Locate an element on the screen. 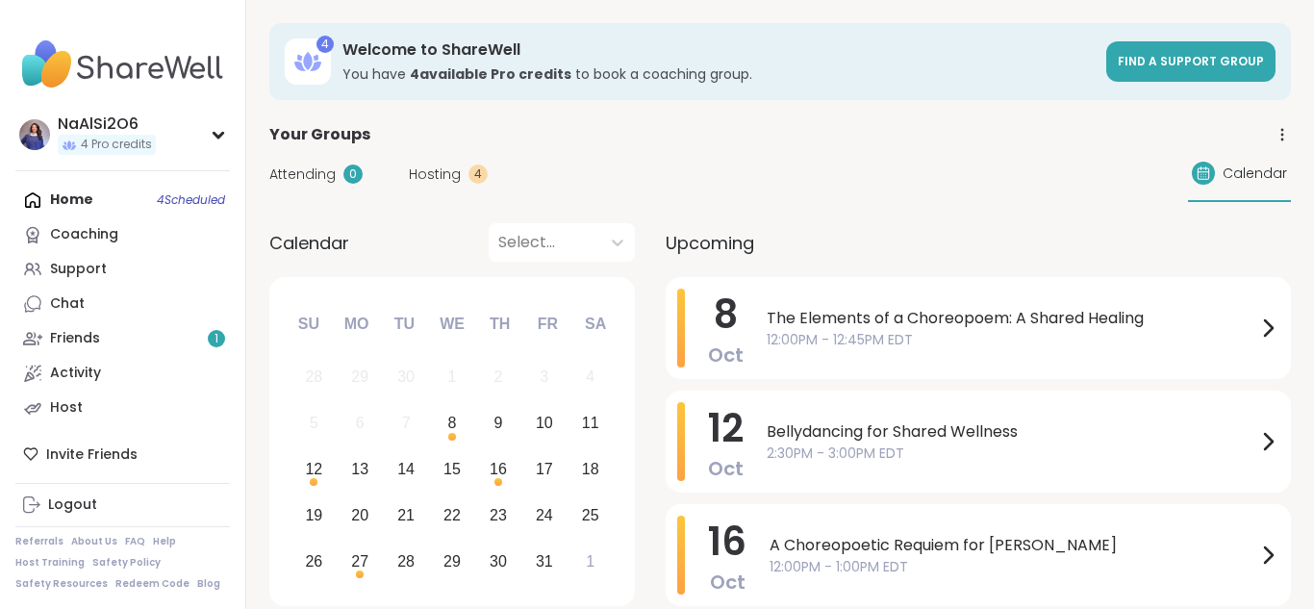 The width and height of the screenshot is (1314, 609). span: 4 Pro credits is located at coordinates (116, 144).